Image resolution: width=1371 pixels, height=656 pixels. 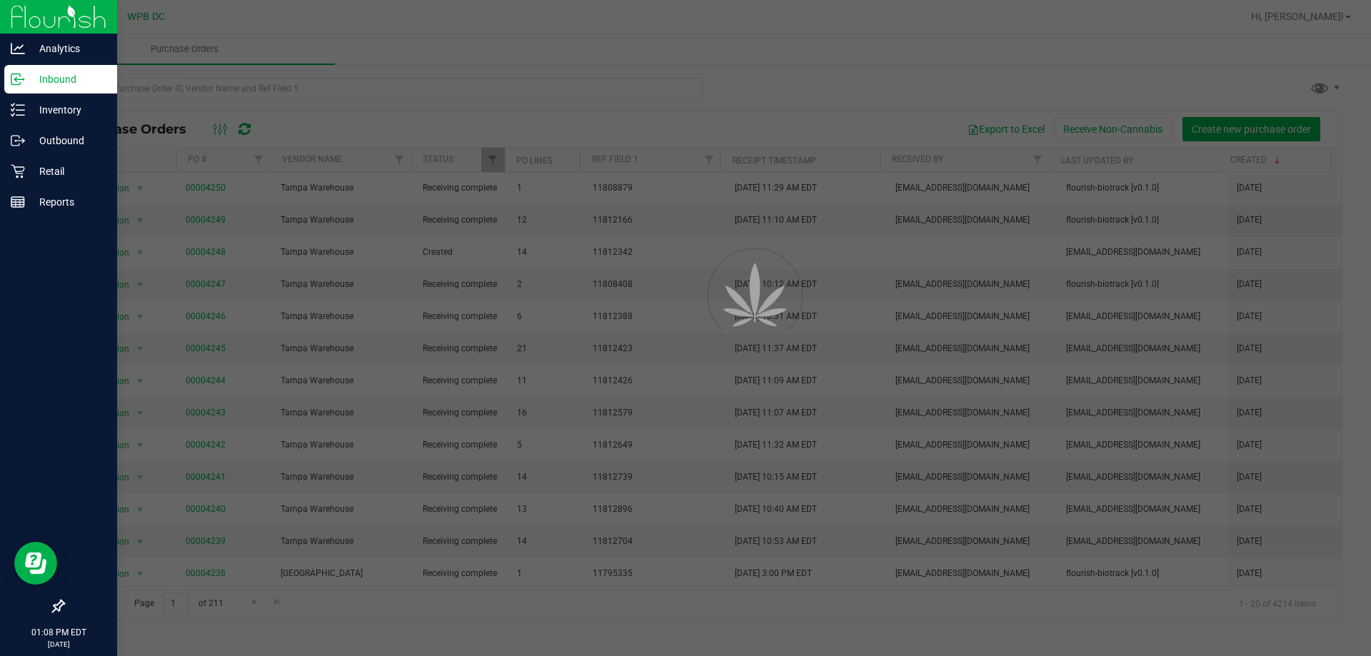 I want to click on inline-svg: Retail, so click(x=18, y=171).